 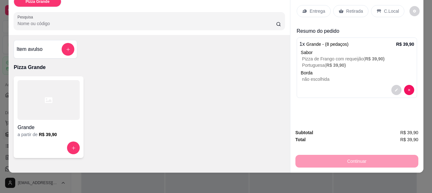 I want to click on p: Resumo do pedido, so click(x=357, y=31).